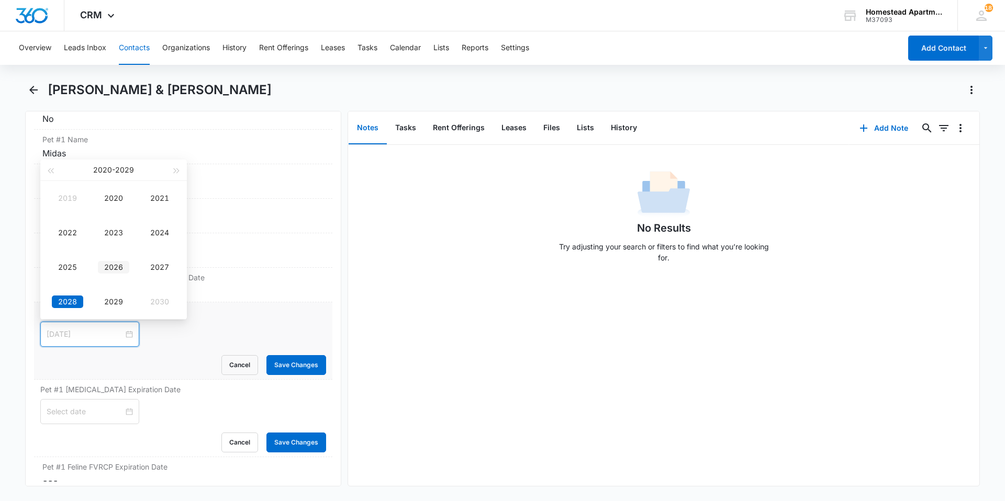 This screenshot has height=501, width=1005. What do you see at coordinates (68, 198) in the screenshot?
I see `div: 2019` at bounding box center [68, 198].